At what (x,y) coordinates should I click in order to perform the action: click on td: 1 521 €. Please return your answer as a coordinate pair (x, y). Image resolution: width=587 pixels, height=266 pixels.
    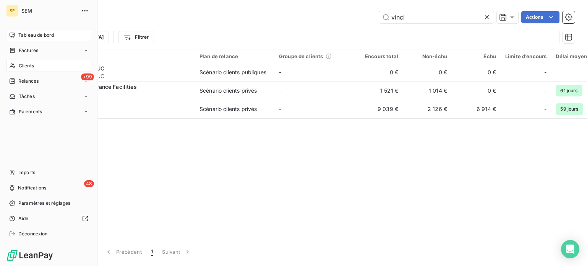
    Looking at the image, I should click on (378, 91).